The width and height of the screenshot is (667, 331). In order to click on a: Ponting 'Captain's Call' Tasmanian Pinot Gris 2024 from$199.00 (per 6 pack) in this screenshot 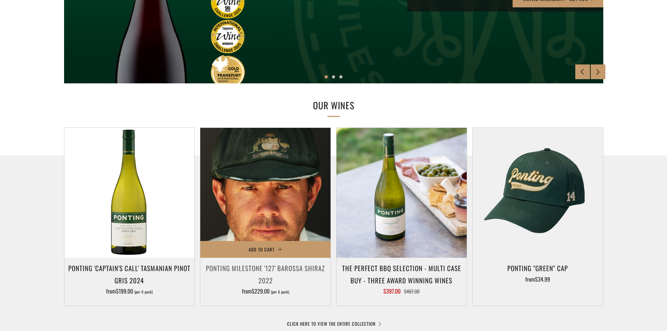, I will do `click(130, 279)`.